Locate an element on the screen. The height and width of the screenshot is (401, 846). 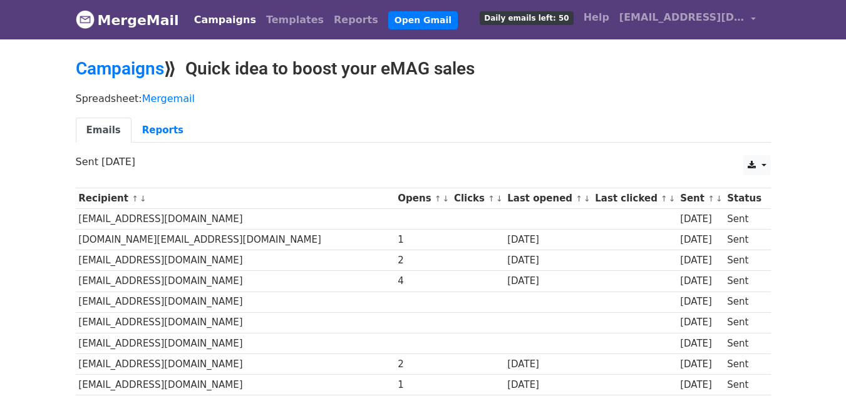
a: MergeMail is located at coordinates (127, 20).